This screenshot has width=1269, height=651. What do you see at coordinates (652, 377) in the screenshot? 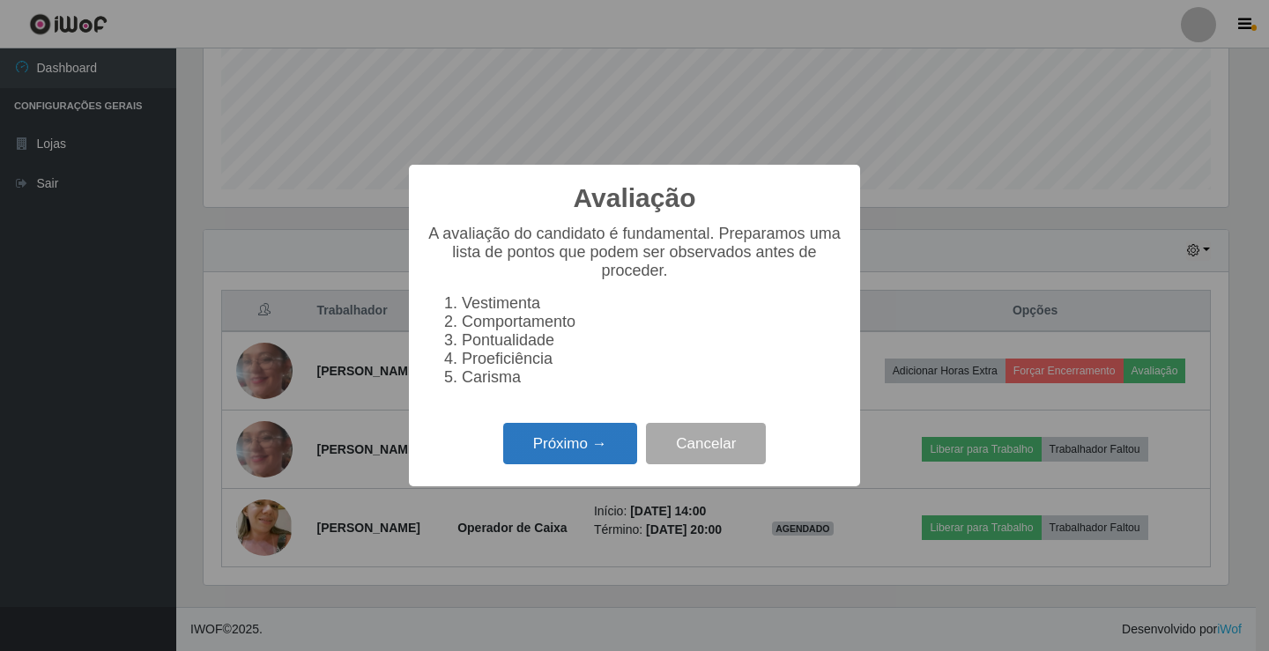
I see `li: Carisma` at bounding box center [652, 377].